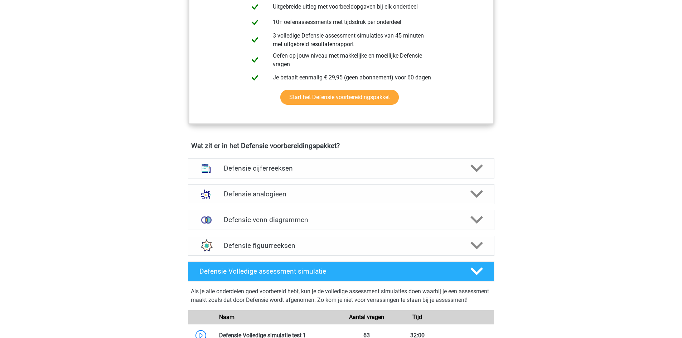 This screenshot has width=682, height=338. What do you see at coordinates (206, 220) in the screenshot?
I see `img: venn diagrammen` at bounding box center [206, 220].